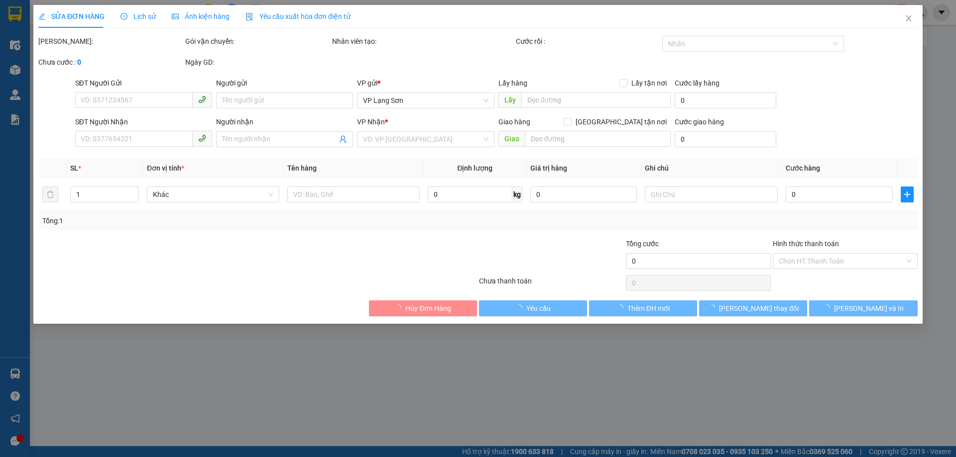 The image size is (956, 457). What do you see at coordinates (371, 122) in the screenshot?
I see `span: VP Nhận` at bounding box center [371, 122].